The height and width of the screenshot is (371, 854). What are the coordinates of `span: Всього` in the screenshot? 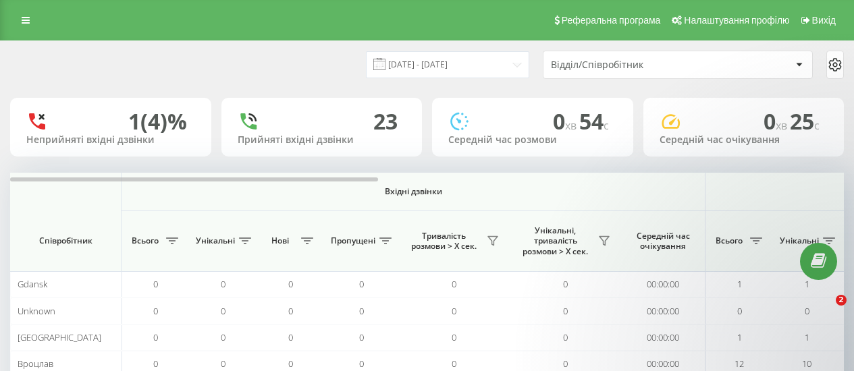 It's located at (145, 241).